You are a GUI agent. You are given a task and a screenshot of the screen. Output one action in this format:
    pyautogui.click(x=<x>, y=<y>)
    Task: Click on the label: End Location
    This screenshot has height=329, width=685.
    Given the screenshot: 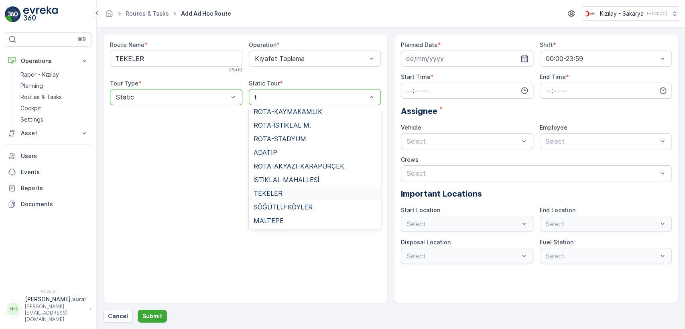 What is the action you would take?
    pyautogui.click(x=558, y=210)
    